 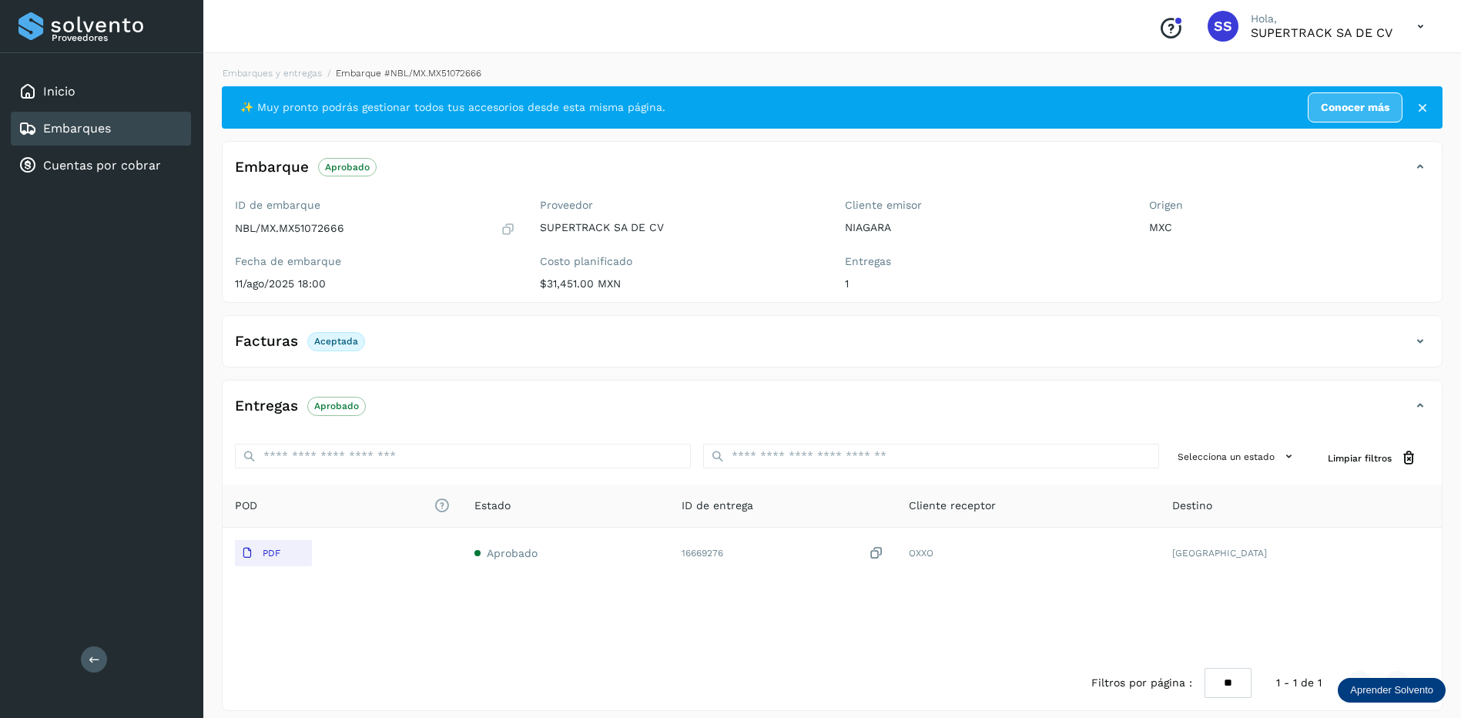 I want to click on a: Cuentas por cobrar, so click(x=102, y=165).